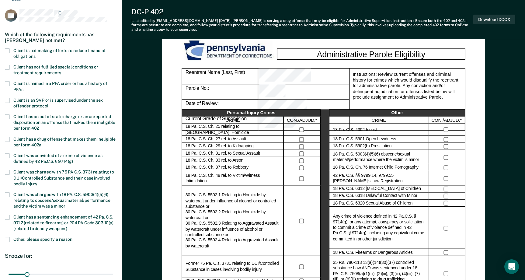  I want to click on button: Download DOCX, so click(494, 19).